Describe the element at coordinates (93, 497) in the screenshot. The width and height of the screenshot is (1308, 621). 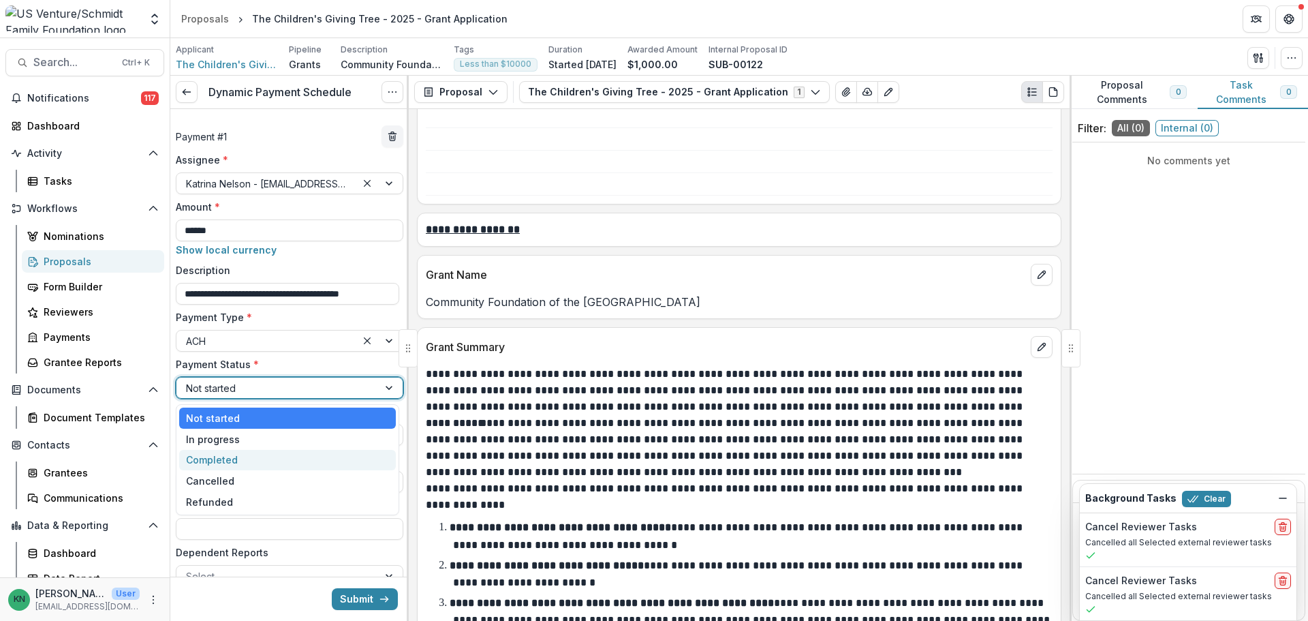
I see `a: Communications` at that location.